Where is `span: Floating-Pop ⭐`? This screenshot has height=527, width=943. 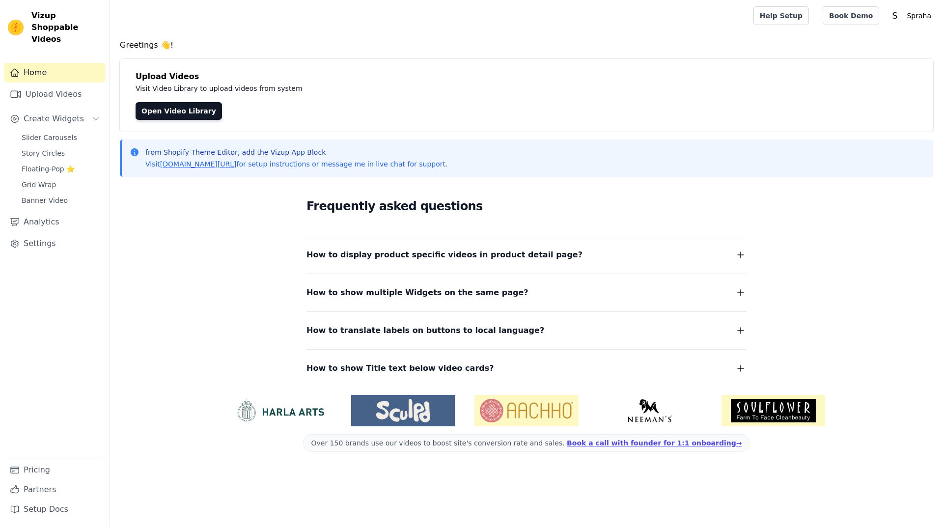
span: Floating-Pop ⭐ is located at coordinates (48, 169).